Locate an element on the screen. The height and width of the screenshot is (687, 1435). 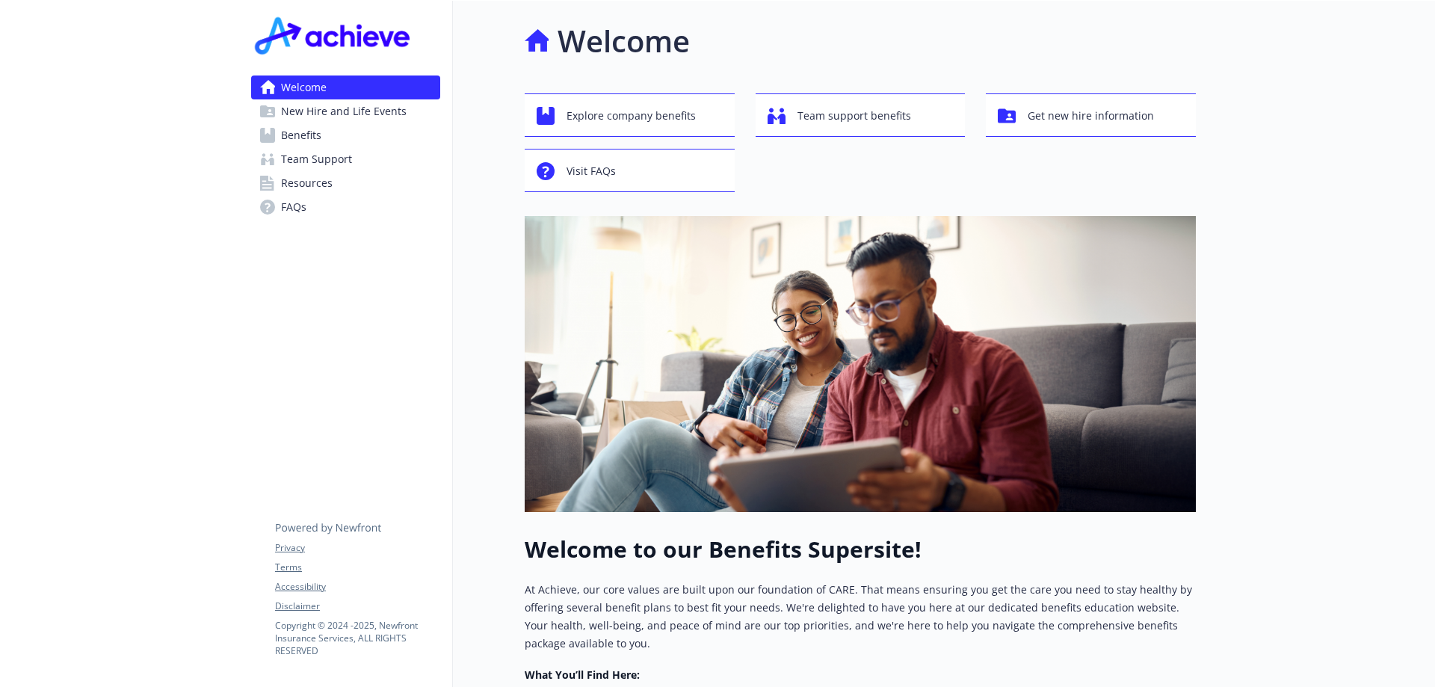
a: Terms is located at coordinates (357, 567).